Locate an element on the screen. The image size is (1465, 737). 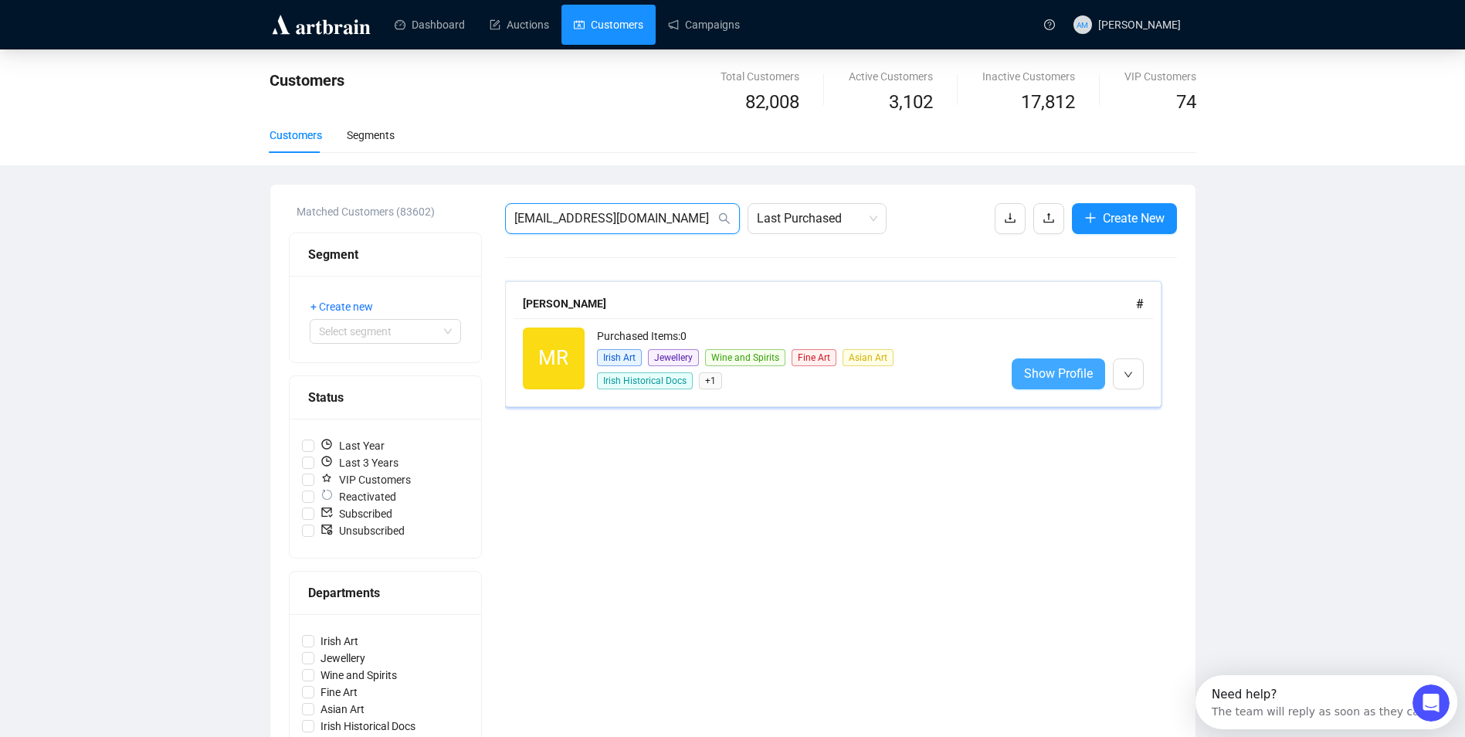
span: 17,812 is located at coordinates (1048, 103).